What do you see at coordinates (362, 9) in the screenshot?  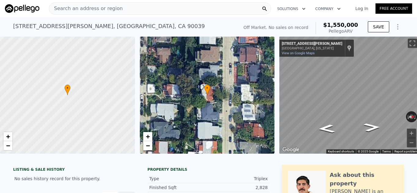 I see `a: Log In` at bounding box center [362, 9].